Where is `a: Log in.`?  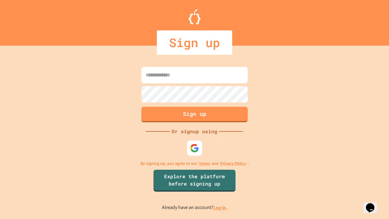 a: Log in. is located at coordinates (220, 207).